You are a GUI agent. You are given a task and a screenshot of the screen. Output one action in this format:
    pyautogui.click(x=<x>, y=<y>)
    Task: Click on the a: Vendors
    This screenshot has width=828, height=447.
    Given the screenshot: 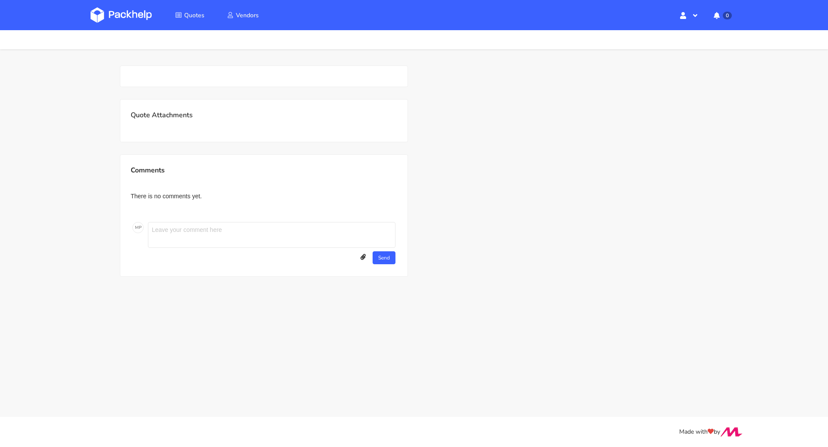 What is the action you would take?
    pyautogui.click(x=243, y=15)
    